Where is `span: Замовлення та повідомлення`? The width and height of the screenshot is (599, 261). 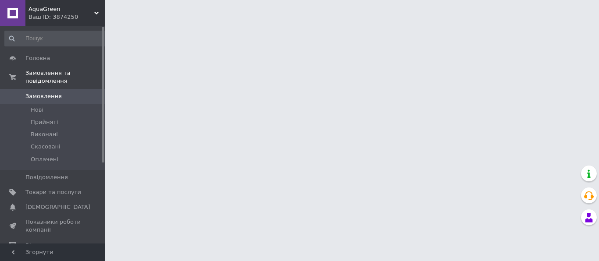
span: Замовлення та повідомлення is located at coordinates (65, 77).